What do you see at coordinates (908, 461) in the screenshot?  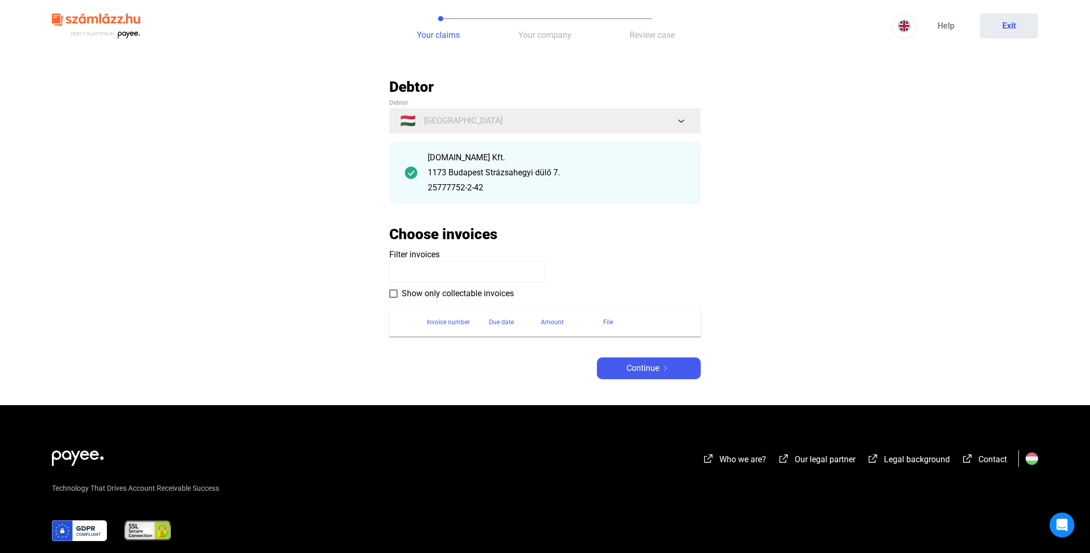 I see `a: external-link-whiteLegal background` at bounding box center [908, 461].